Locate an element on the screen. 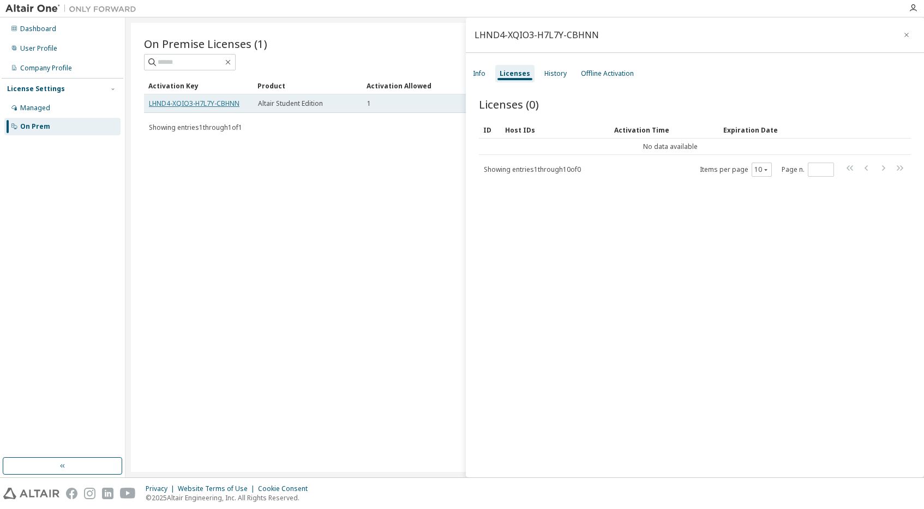 The image size is (924, 509). span: Showing entries 1 through 10 of 0 is located at coordinates (533, 169).